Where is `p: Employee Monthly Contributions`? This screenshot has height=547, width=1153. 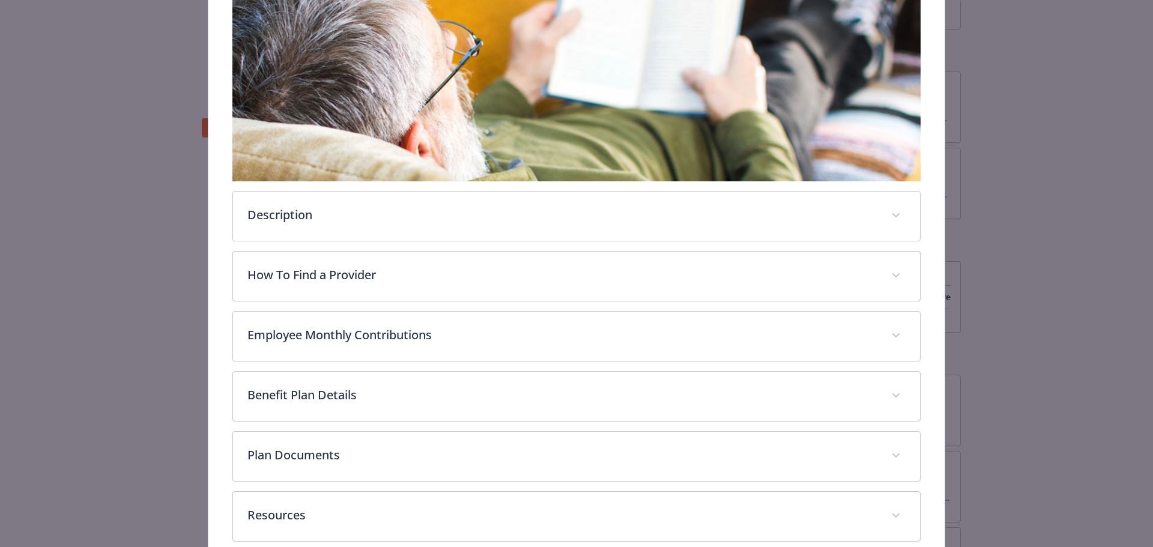
p: Employee Monthly Contributions is located at coordinates (562, 335).